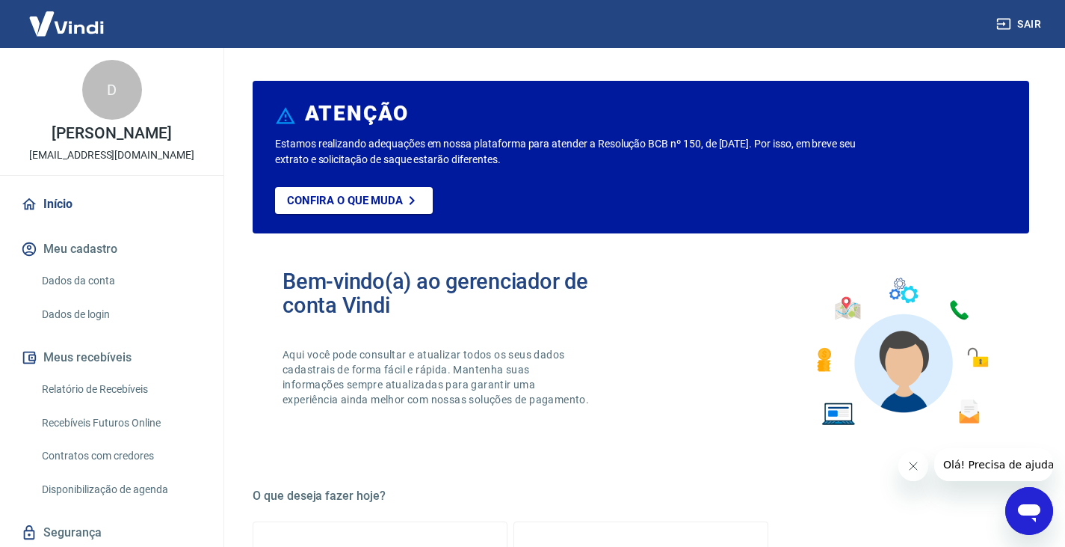  Describe the element at coordinates (120, 455) in the screenshot. I see `a: Contratos com credores` at that location.